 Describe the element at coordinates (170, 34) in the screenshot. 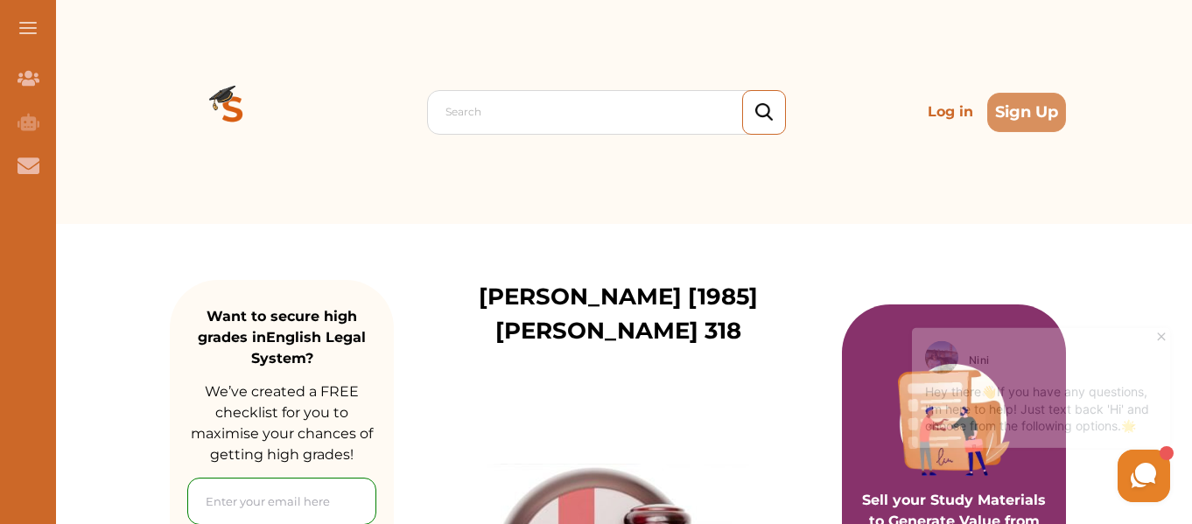

I see `img: Nini` at that location.